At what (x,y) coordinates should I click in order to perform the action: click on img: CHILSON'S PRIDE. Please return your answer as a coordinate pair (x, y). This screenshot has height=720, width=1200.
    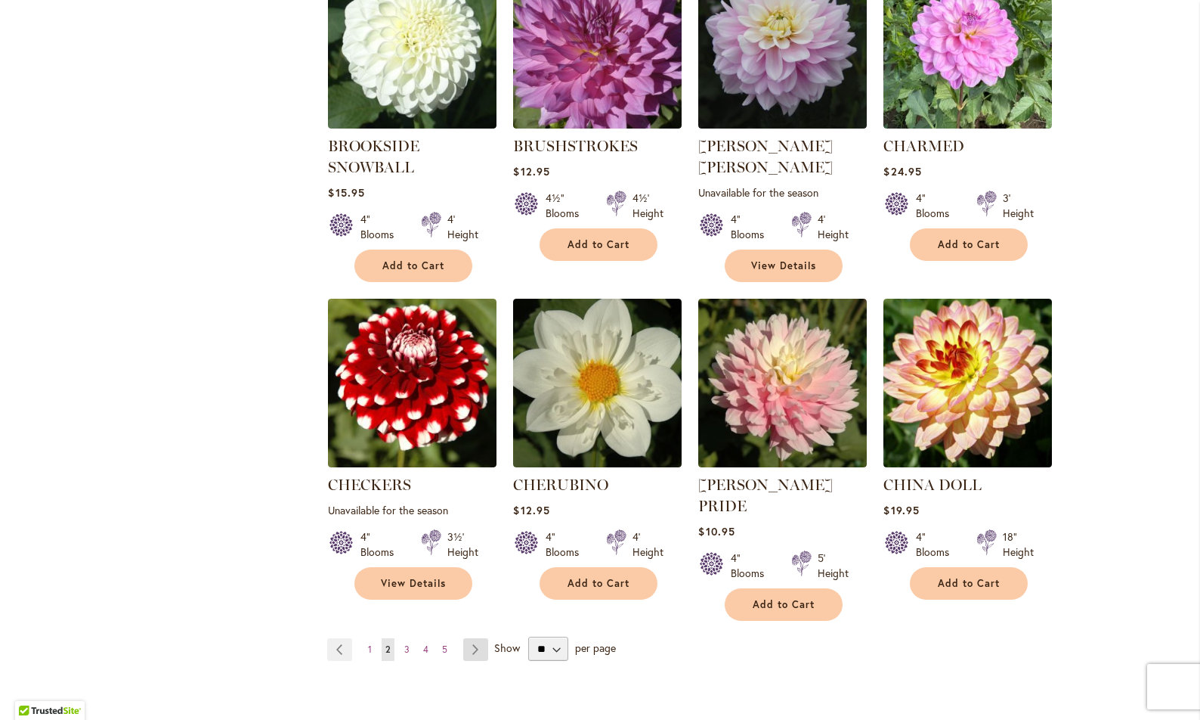
    Looking at the image, I should click on (782, 382).